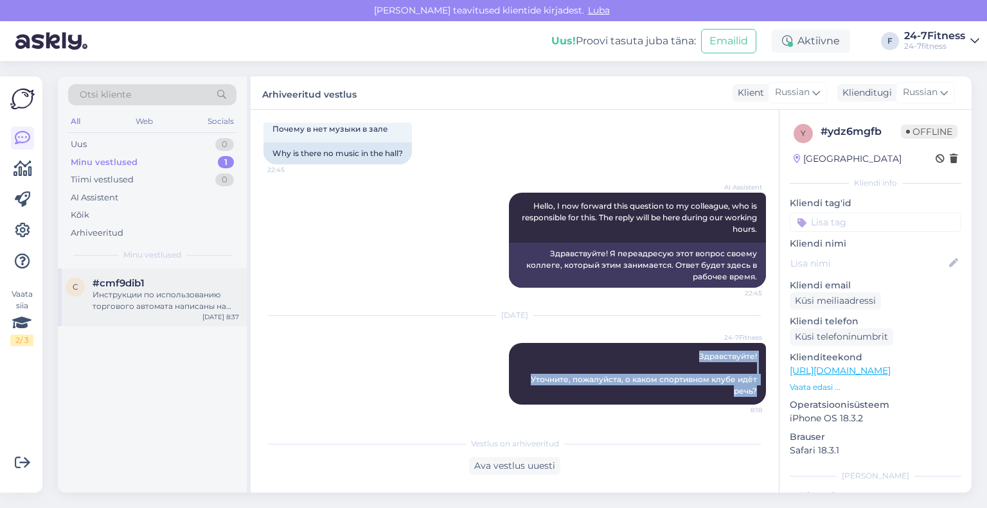  I want to click on div: Minu vestlused, so click(104, 163).